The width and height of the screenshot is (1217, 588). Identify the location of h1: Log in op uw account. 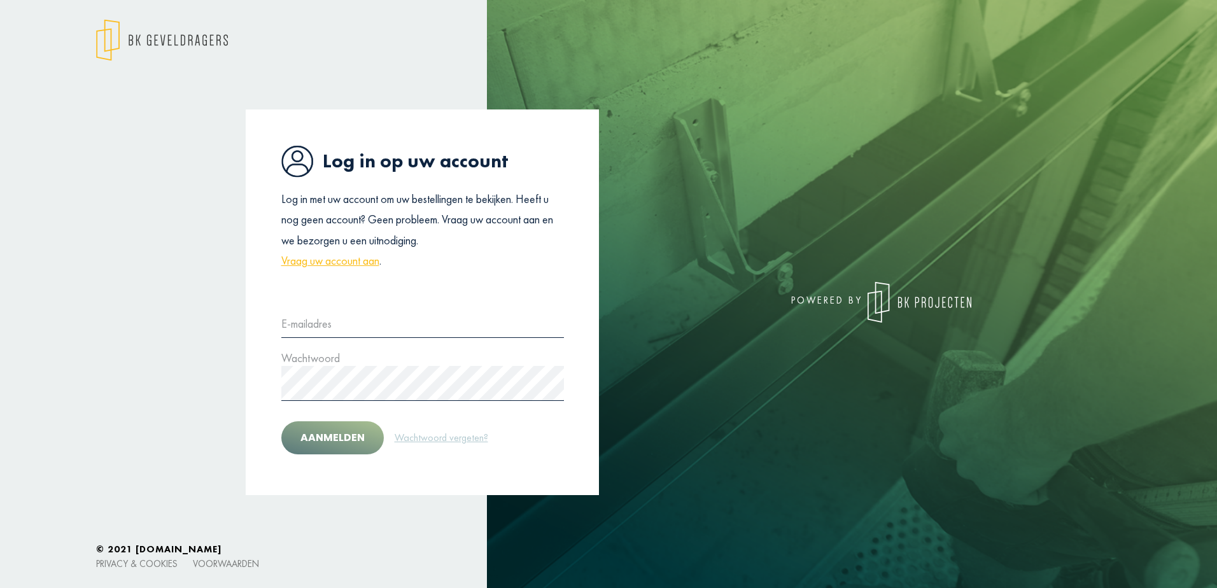
(423, 161).